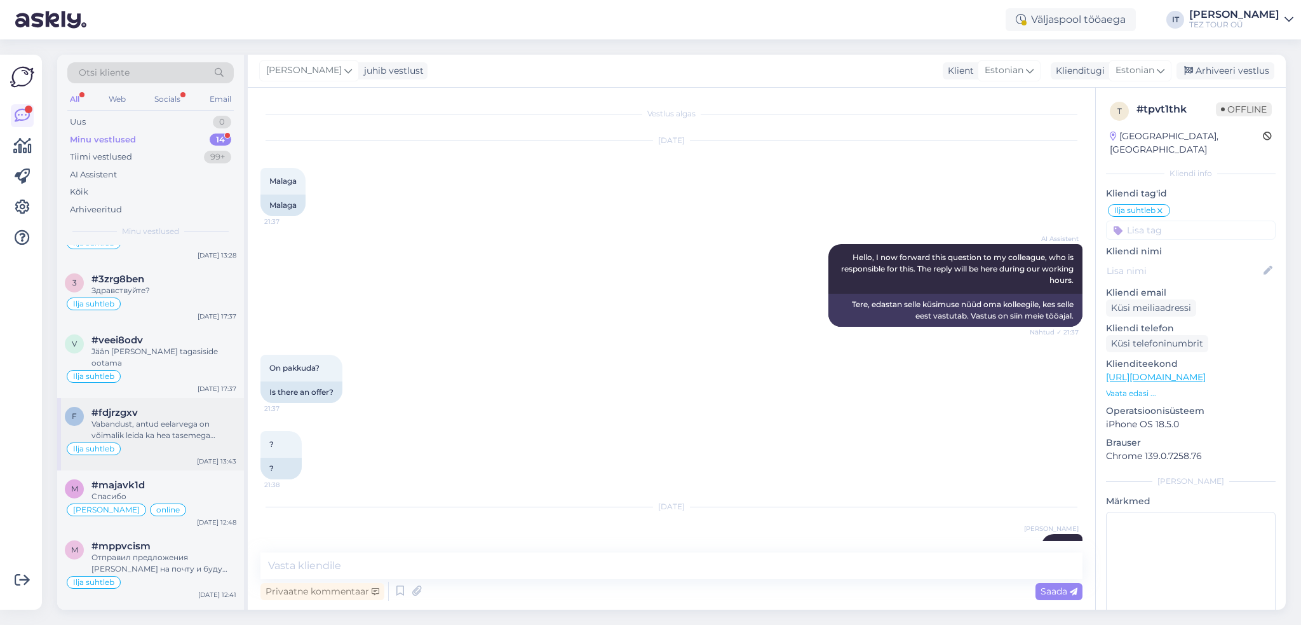  Describe the element at coordinates (391, 71) in the screenshot. I see `div: juhib vestlust` at that location.